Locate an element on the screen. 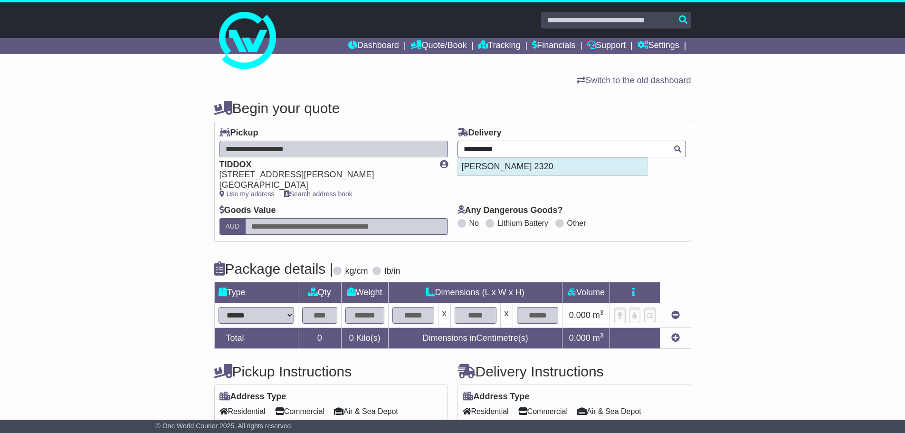 This screenshot has width=905, height=433. a: Financials is located at coordinates (554, 46).